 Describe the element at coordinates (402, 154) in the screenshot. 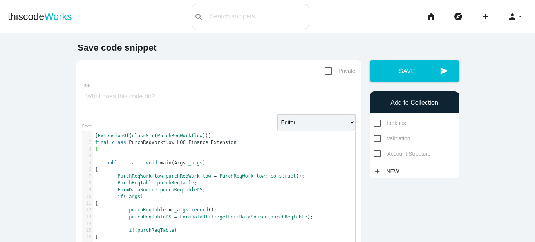

I see `span: Account Structure` at that location.